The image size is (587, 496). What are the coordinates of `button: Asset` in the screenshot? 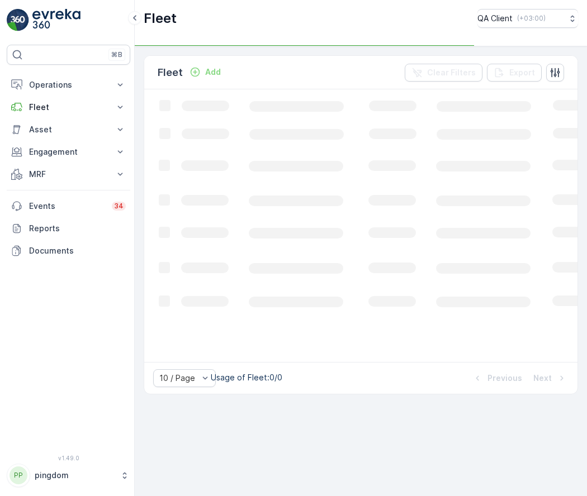 It's located at (68, 130).